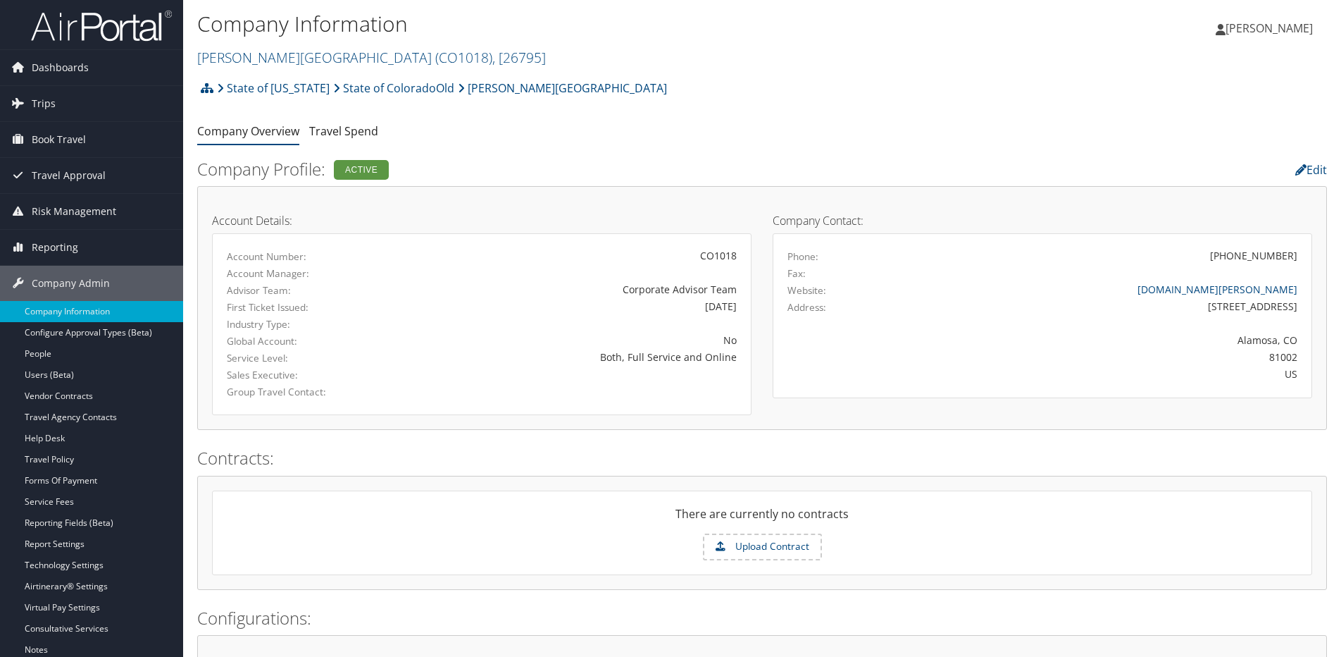 This screenshot has width=1341, height=657. What do you see at coordinates (762, 547) in the screenshot?
I see `label: Upload Contract` at bounding box center [762, 547].